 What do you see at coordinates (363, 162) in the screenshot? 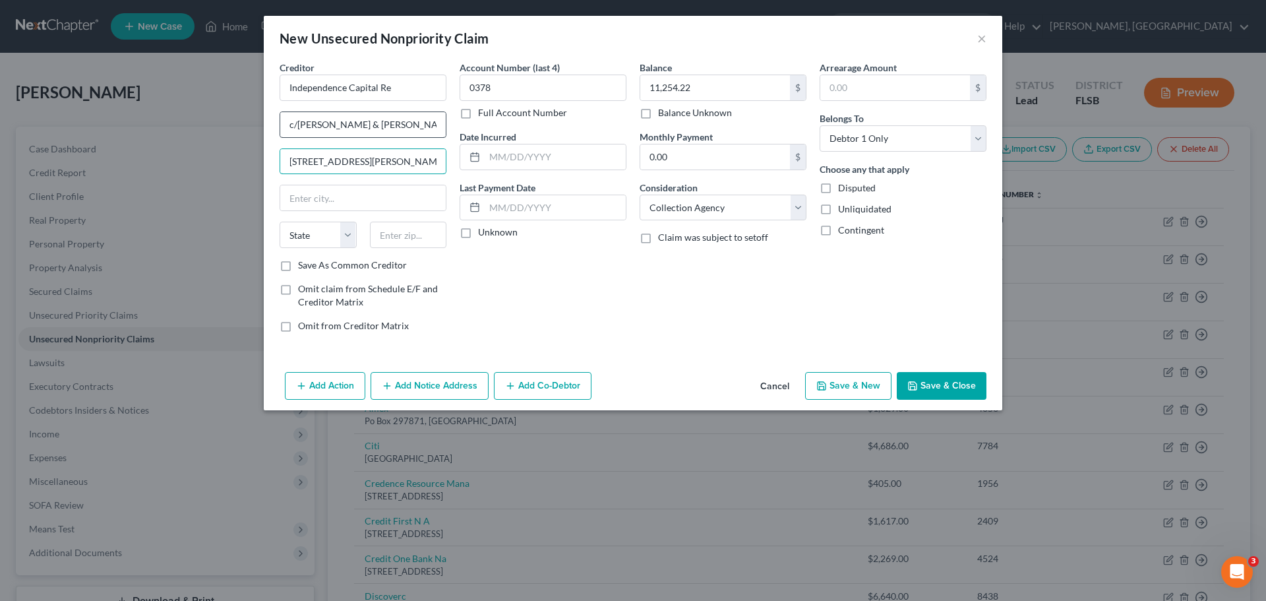
I see `input: Apt, Suite, etc...` at bounding box center [363, 162].